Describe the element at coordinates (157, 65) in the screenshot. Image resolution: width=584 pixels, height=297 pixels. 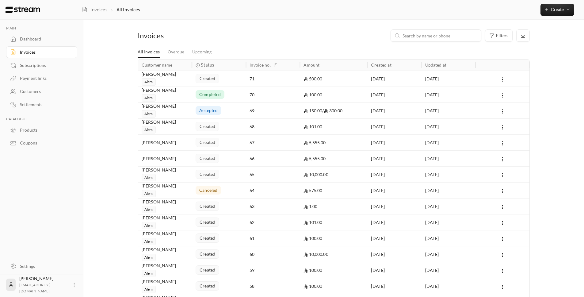
I see `div: Customer name` at that location.